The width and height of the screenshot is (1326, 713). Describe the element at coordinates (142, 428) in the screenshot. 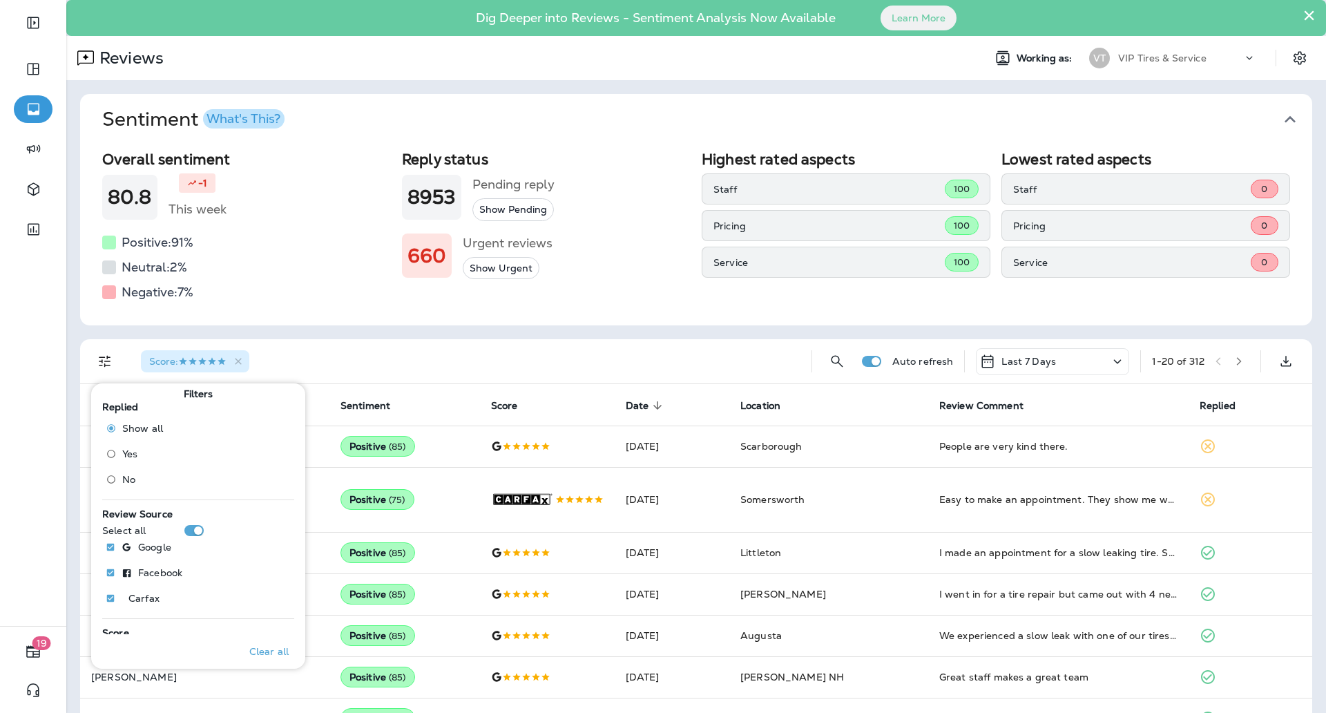

I see `span: Show all` at that location.